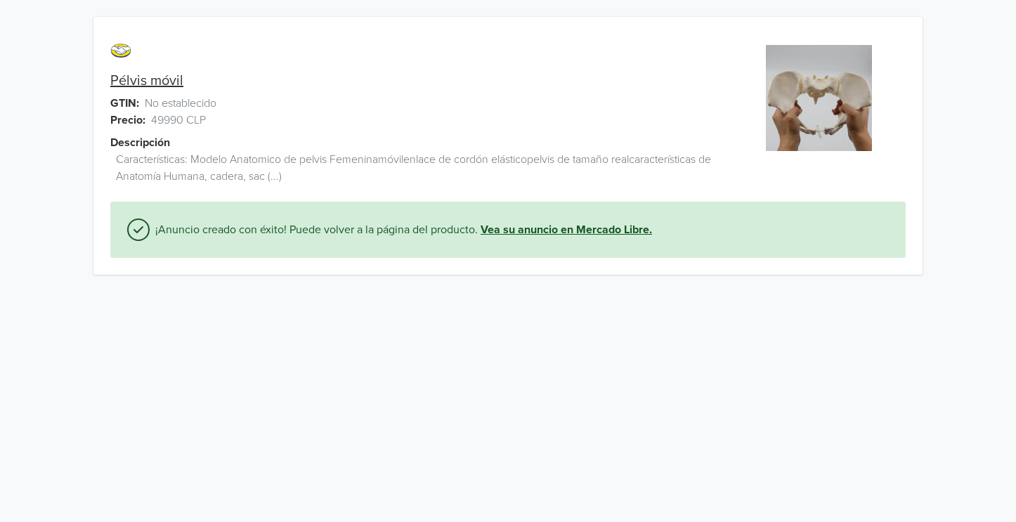 The height and width of the screenshot is (522, 1016). What do you see at coordinates (424, 168) in the screenshot?
I see `span: Características: Modelo Anatomico de pelvis Femeninamóvilenlace de cordón elásticopelvis de tamañ...` at bounding box center [424, 168].